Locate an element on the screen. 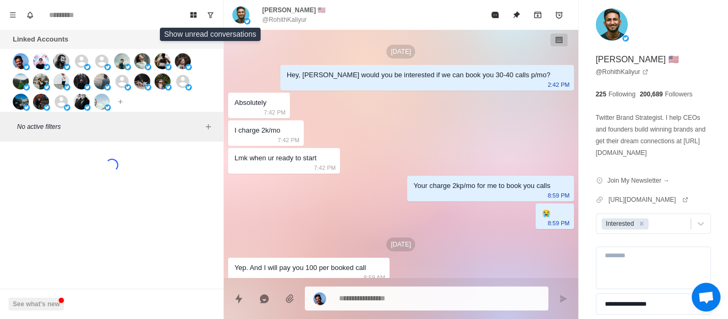 The image size is (728, 319). button: Menu is located at coordinates (13, 15).